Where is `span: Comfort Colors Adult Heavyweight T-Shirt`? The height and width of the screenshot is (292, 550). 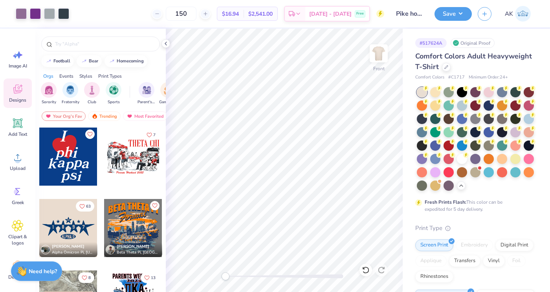
span: Comfort Colors Adult Heavyweight T-Shirt is located at coordinates (474, 61).